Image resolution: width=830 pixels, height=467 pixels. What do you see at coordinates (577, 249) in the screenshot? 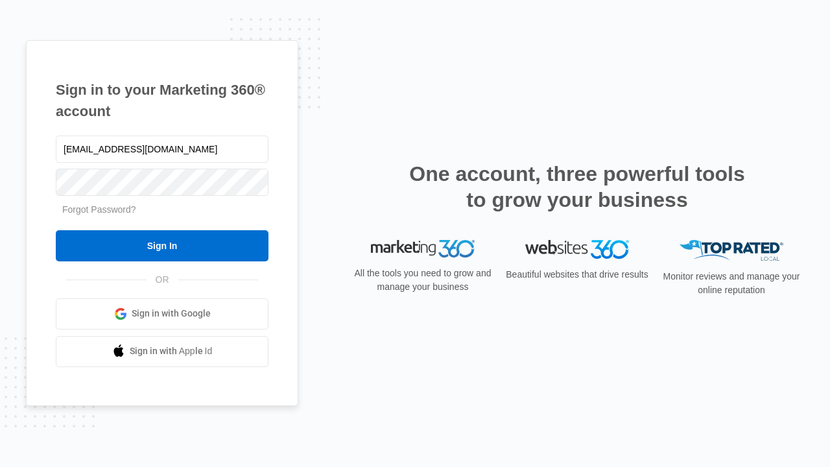
I see `img: Websites 360` at bounding box center [577, 249].